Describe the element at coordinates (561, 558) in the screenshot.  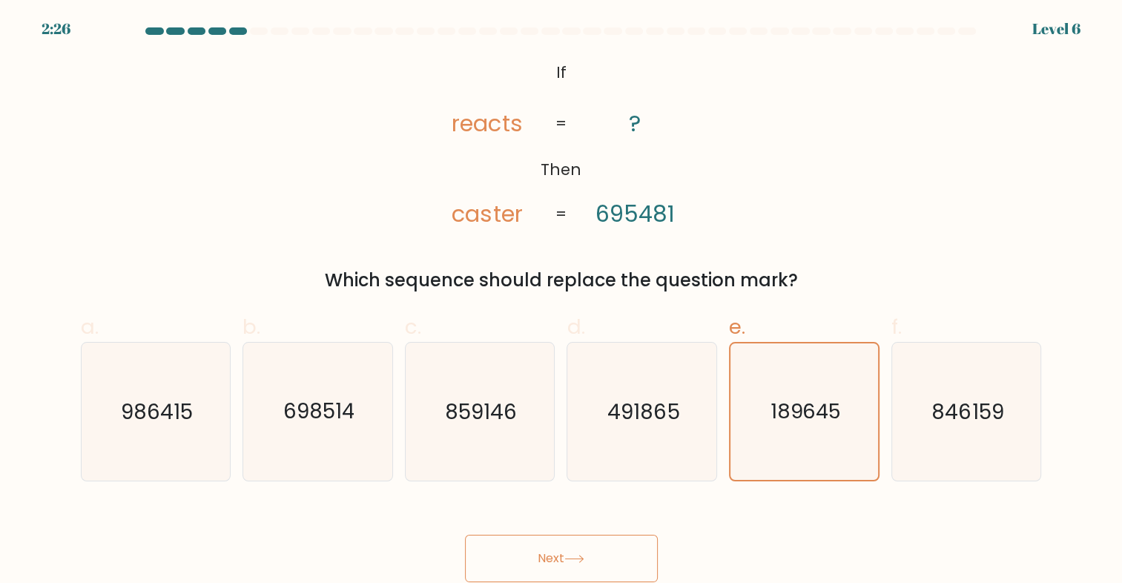
I see `button: Next` at that location.